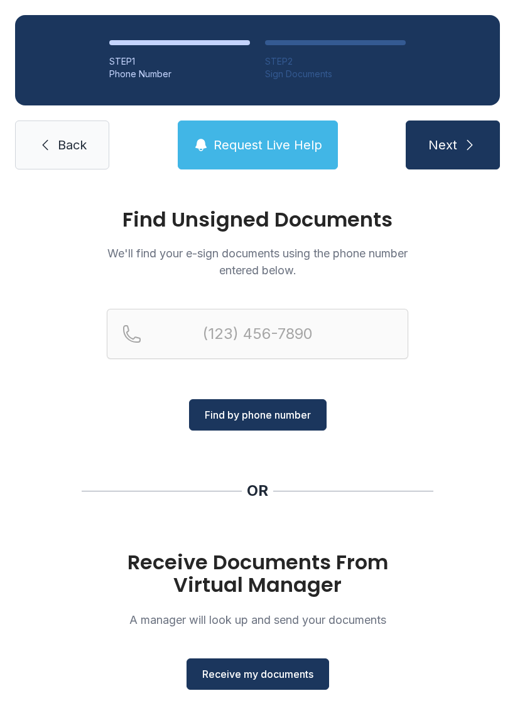  Describe the element at coordinates (180, 74) in the screenshot. I see `div: Phone Number` at that location.